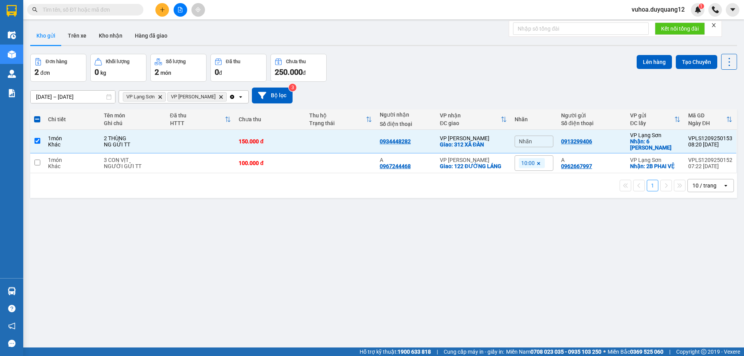 This screenshot has width=744, height=356. I want to click on button: Kết nối tổng đài, so click(680, 29).